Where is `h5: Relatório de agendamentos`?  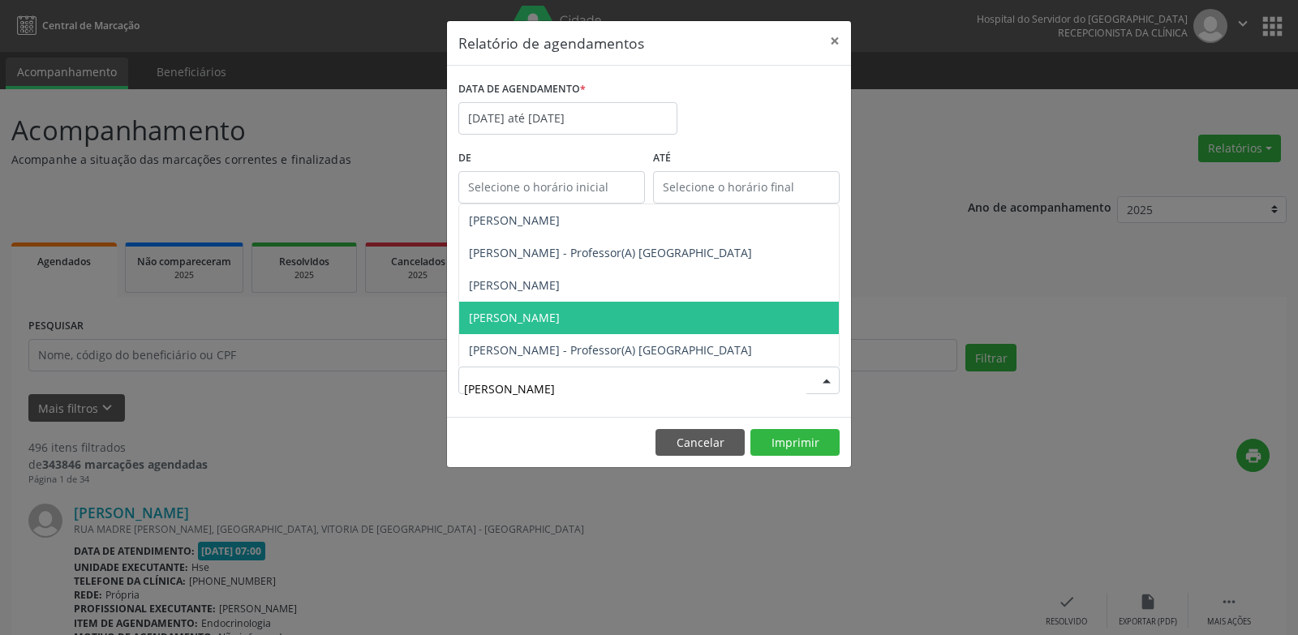
h5: Relatório de agendamentos is located at coordinates (551, 43).